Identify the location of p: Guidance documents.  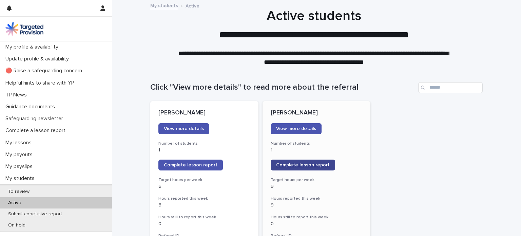
(32, 107).